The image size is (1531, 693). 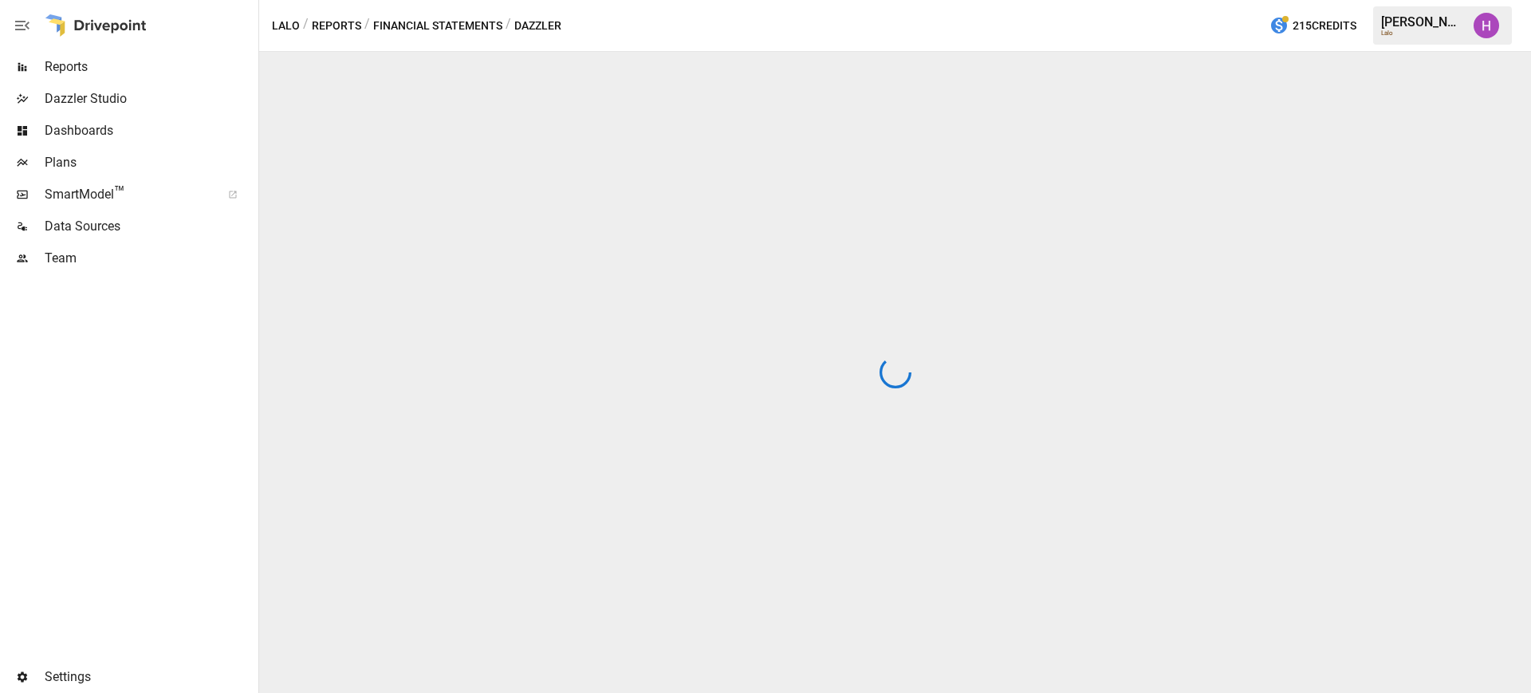 What do you see at coordinates (150, 163) in the screenshot?
I see `span: Plans` at bounding box center [150, 163].